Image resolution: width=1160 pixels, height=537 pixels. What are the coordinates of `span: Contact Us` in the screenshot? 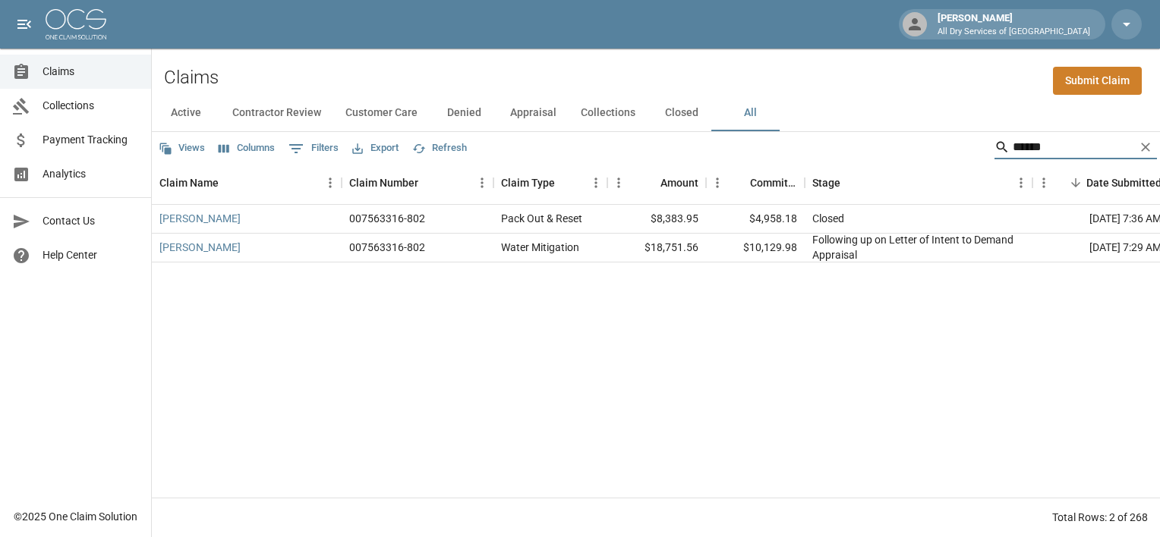 It's located at (90, 221).